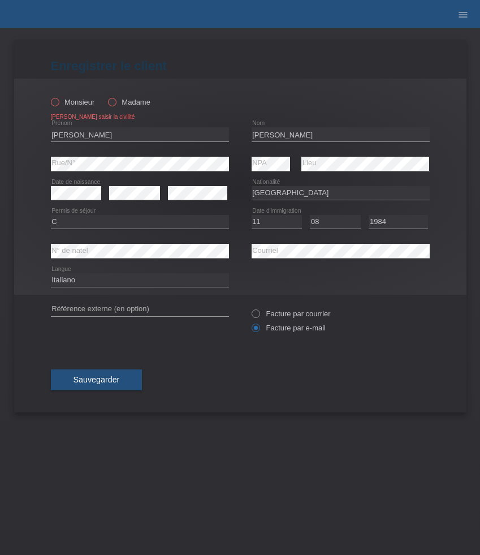  I want to click on label: Monsieur, so click(73, 102).